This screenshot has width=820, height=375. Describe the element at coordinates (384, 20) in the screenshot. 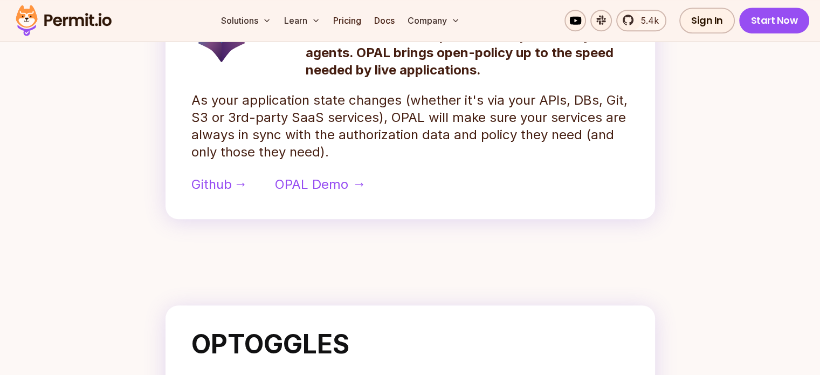

I see `a: Docs` at that location.